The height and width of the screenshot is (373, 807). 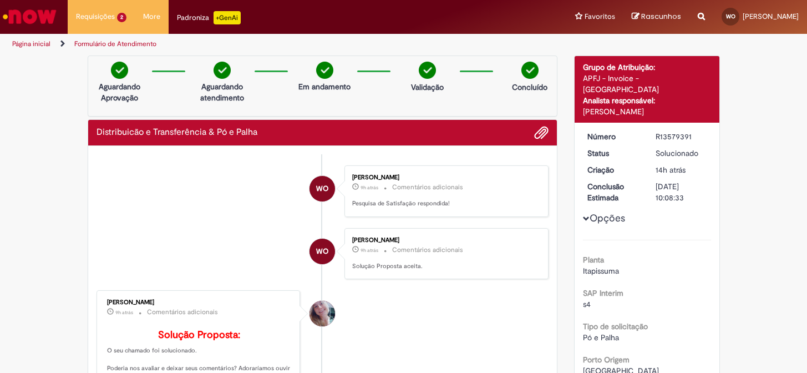 I want to click on b: Solução Proposta:, so click(x=199, y=334).